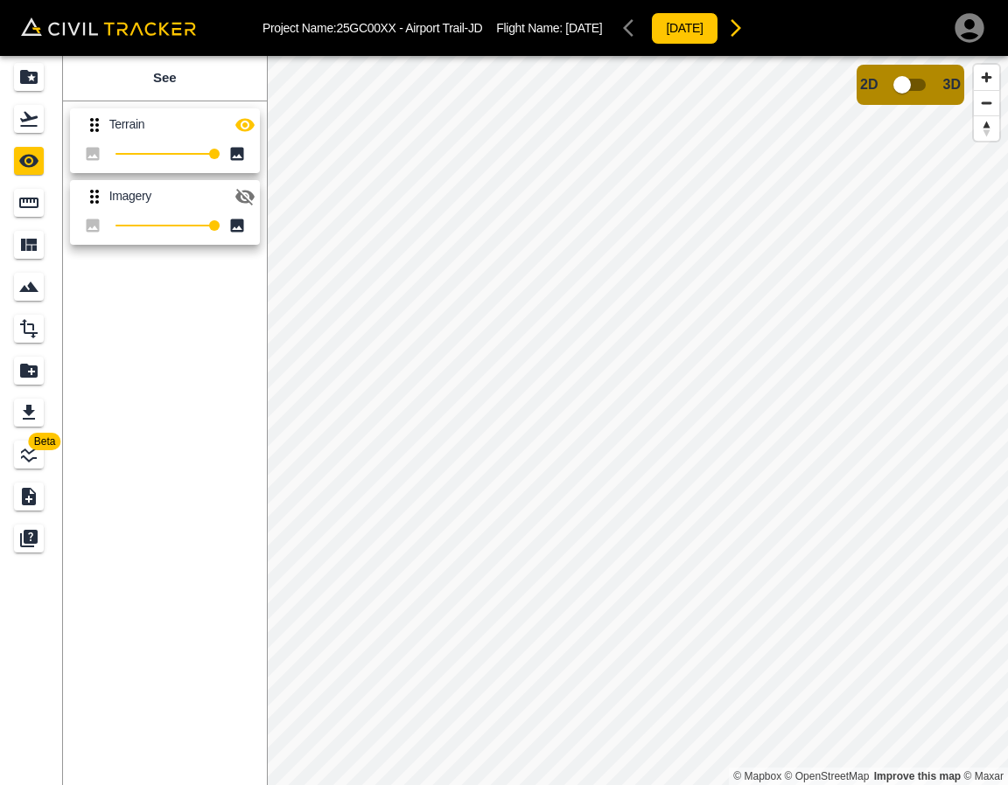  Describe the element at coordinates (986, 128) in the screenshot. I see `button: Reset bearing to north` at that location.